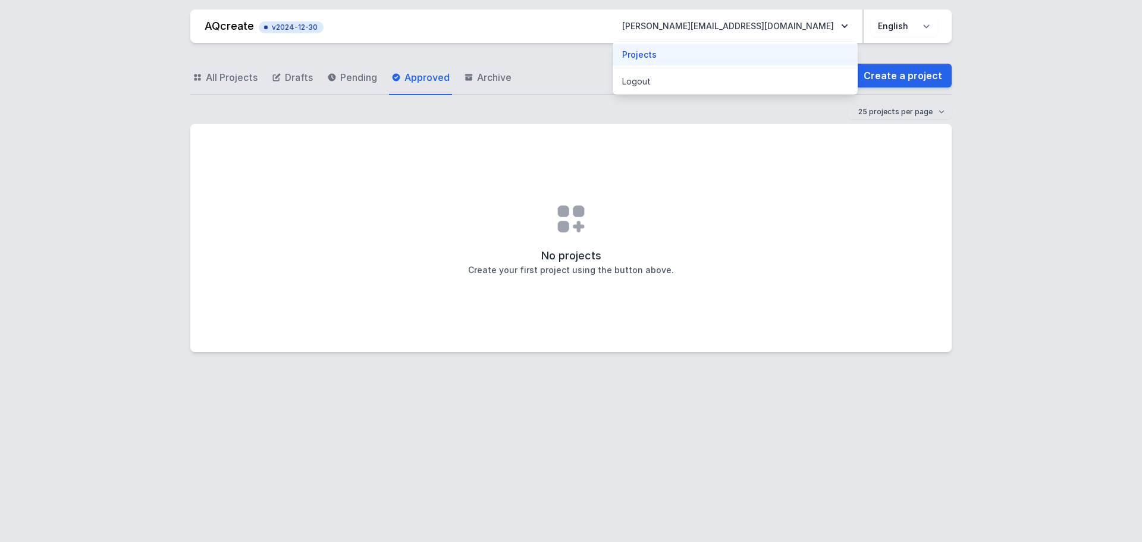 The height and width of the screenshot is (542, 1142). Describe the element at coordinates (494, 77) in the screenshot. I see `span: Archive` at that location.